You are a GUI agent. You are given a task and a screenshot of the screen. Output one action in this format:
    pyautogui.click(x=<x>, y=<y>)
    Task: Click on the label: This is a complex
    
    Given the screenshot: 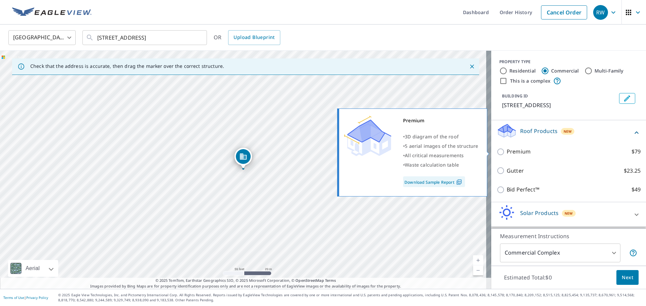 What is the action you would take?
    pyautogui.click(x=530, y=81)
    